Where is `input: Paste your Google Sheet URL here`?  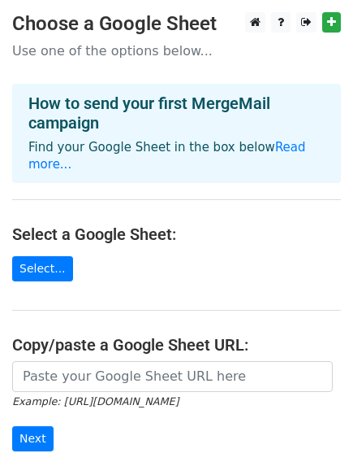
input: Paste your Google Sheet URL here is located at coordinates (172, 376).